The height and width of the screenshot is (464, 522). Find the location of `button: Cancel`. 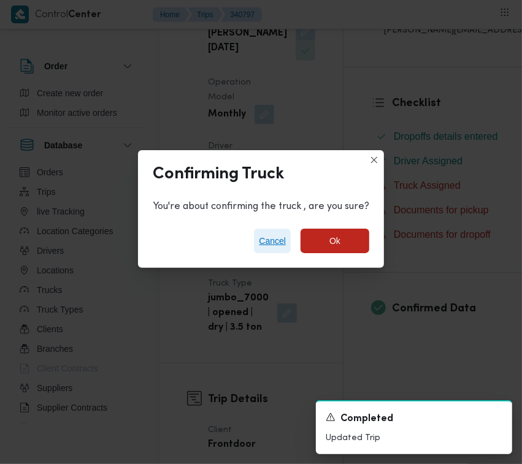

button: Cancel is located at coordinates (272, 241).